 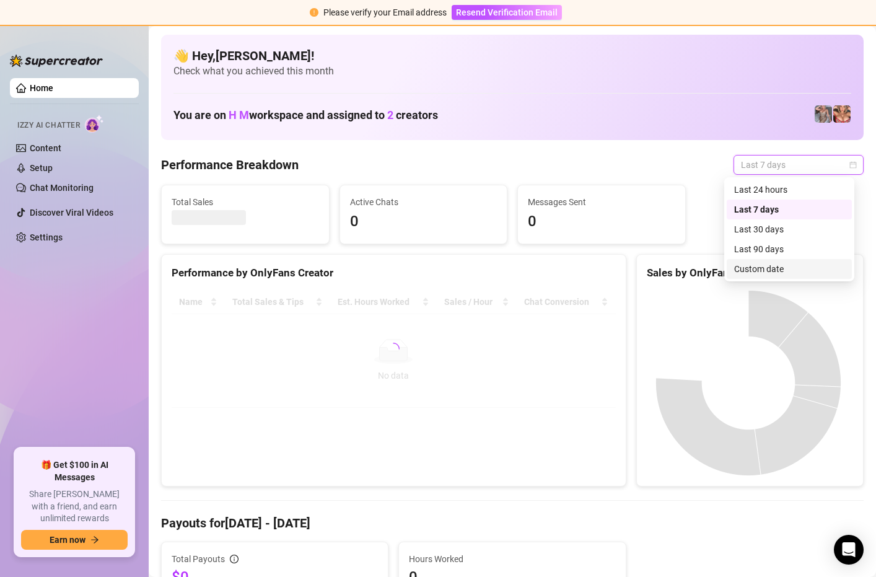 What do you see at coordinates (799, 165) in the screenshot?
I see `span: Last 7 days` at bounding box center [799, 165].